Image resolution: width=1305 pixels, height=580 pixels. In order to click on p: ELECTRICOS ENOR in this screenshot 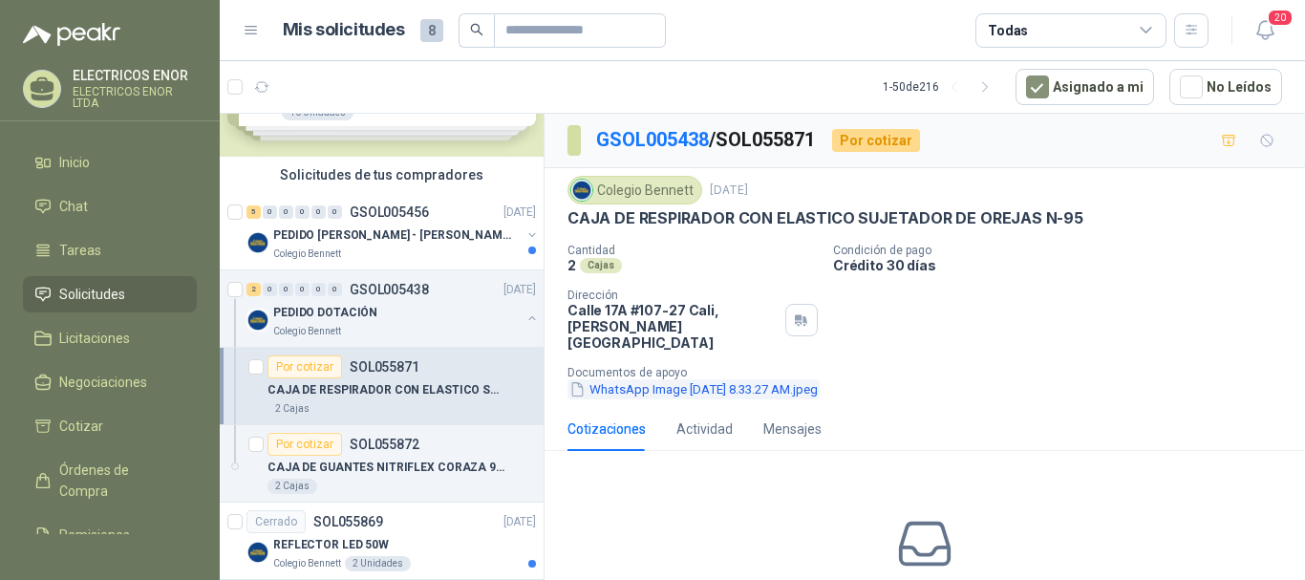, I will do `click(135, 75)`.